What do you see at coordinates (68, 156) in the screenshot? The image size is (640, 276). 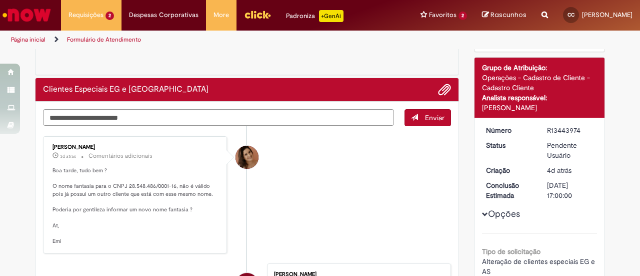 I see `time: 25/08/2025 17:01:47` at bounding box center [68, 156].